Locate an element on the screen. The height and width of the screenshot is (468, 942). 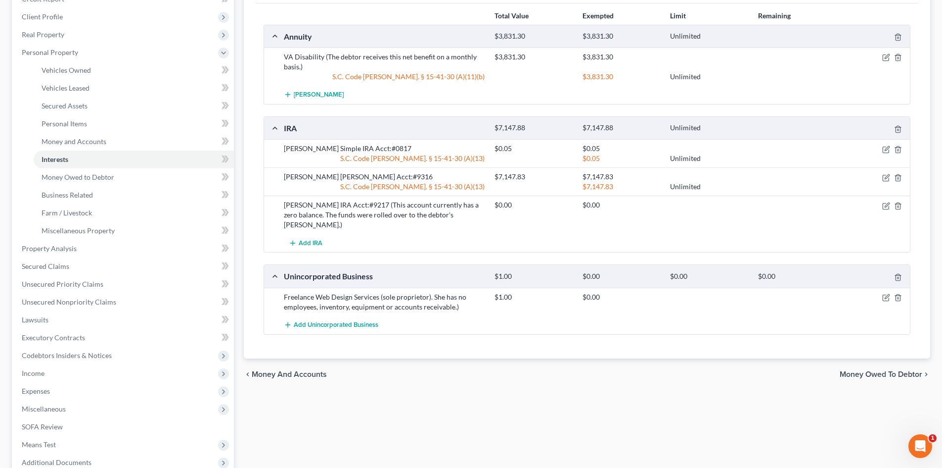
span: Secured Assets is located at coordinates (64, 105).